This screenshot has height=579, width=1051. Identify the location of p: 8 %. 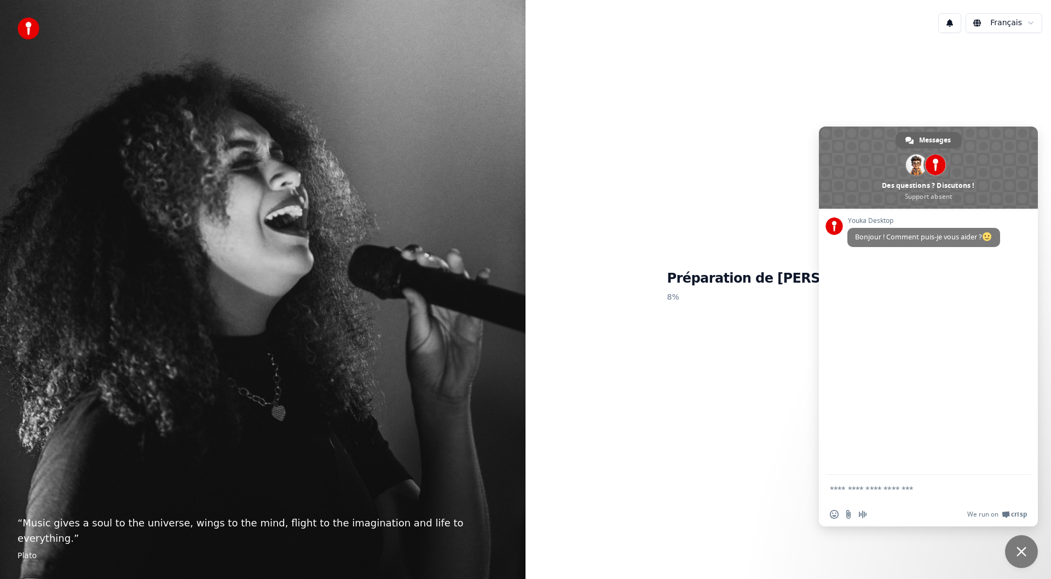
(788, 297).